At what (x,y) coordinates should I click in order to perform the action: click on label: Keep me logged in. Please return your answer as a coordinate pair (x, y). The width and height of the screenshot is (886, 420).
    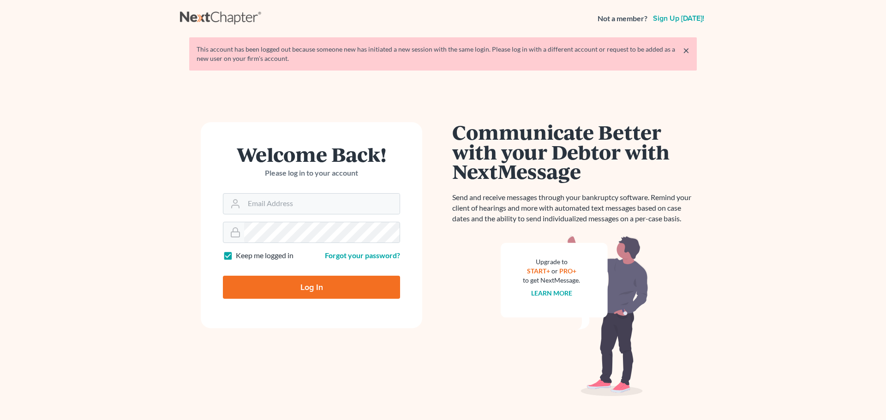
    Looking at the image, I should click on (264, 256).